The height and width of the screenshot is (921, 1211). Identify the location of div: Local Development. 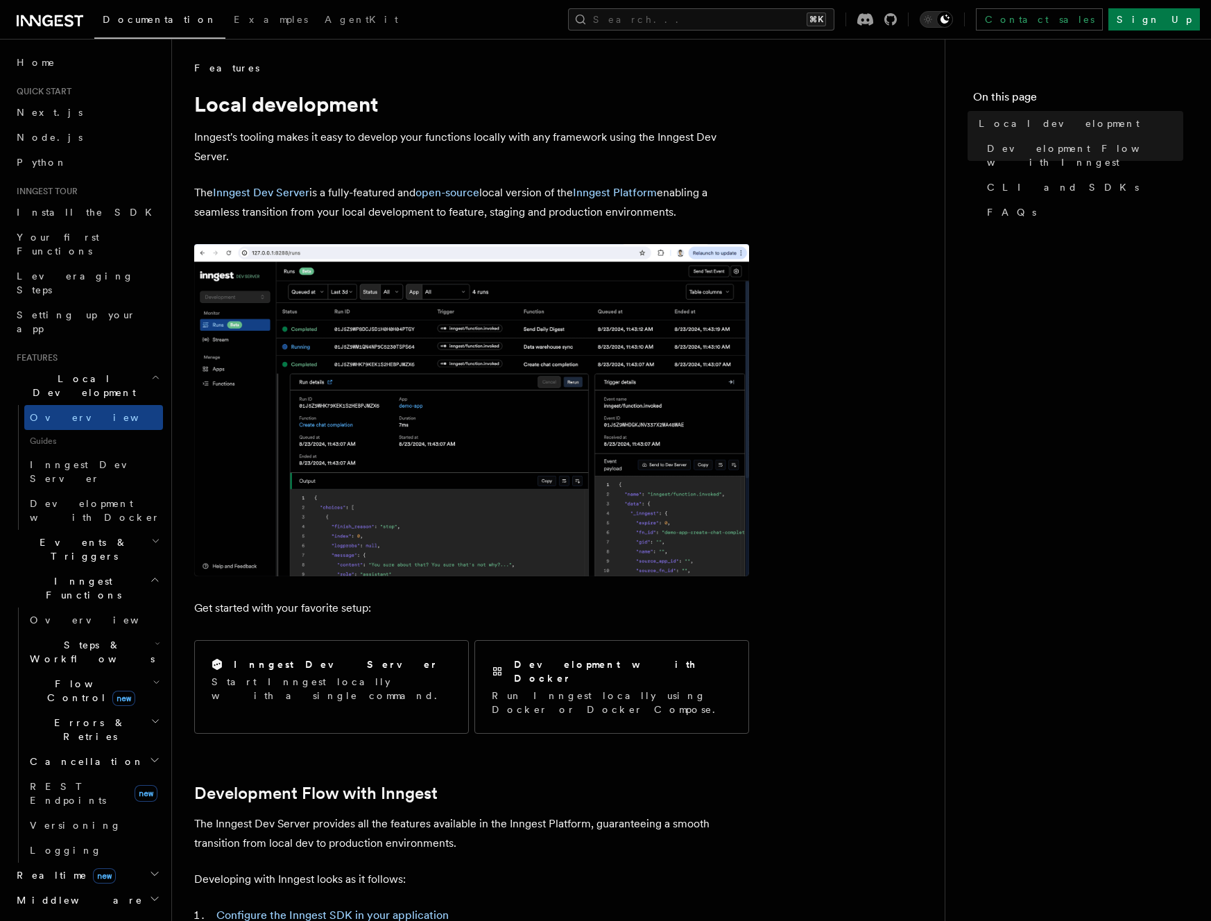
(87, 468).